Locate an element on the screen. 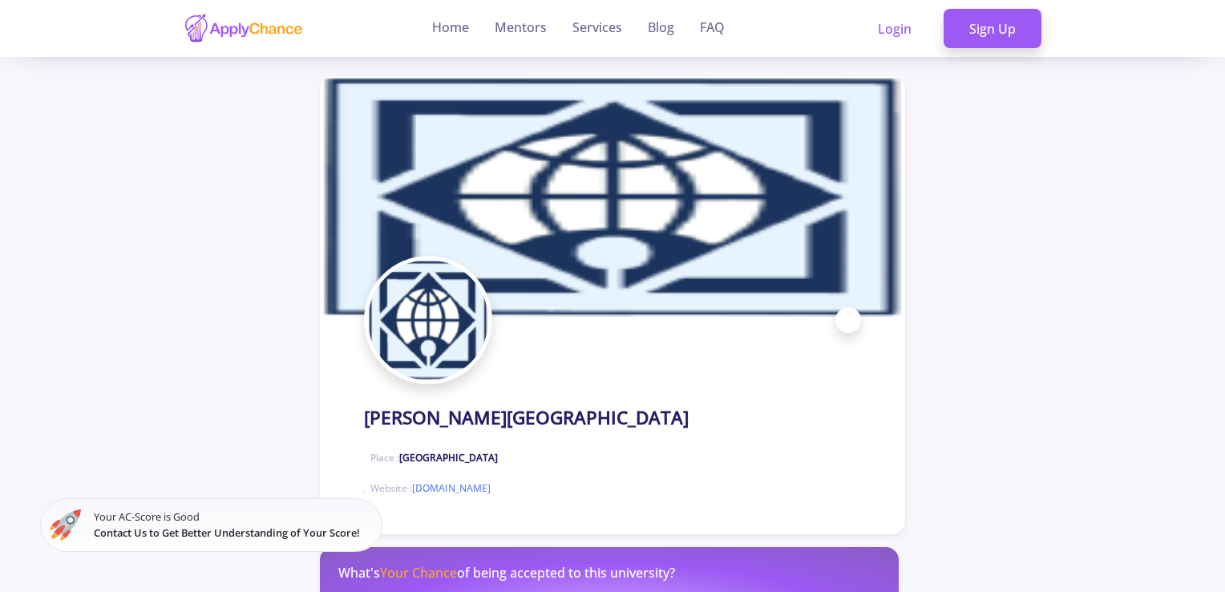 The image size is (1225, 592). a: Sign Up is located at coordinates (992, 29).